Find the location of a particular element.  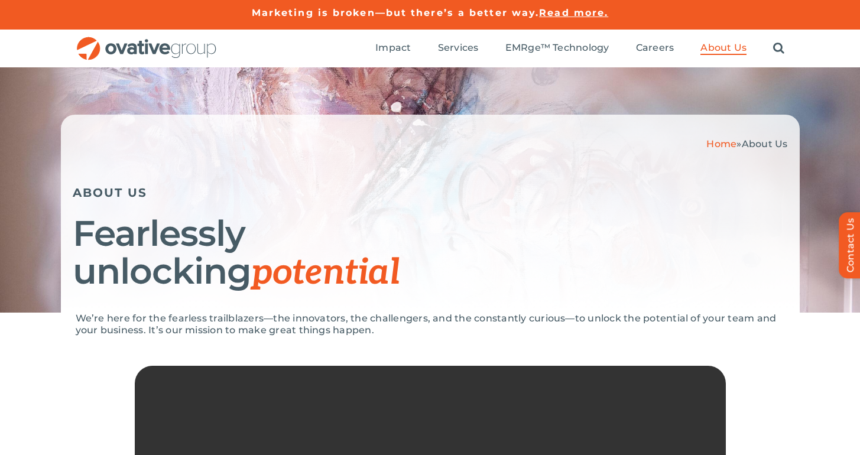

h1: Fearlessly unlocking is located at coordinates (430, 253).